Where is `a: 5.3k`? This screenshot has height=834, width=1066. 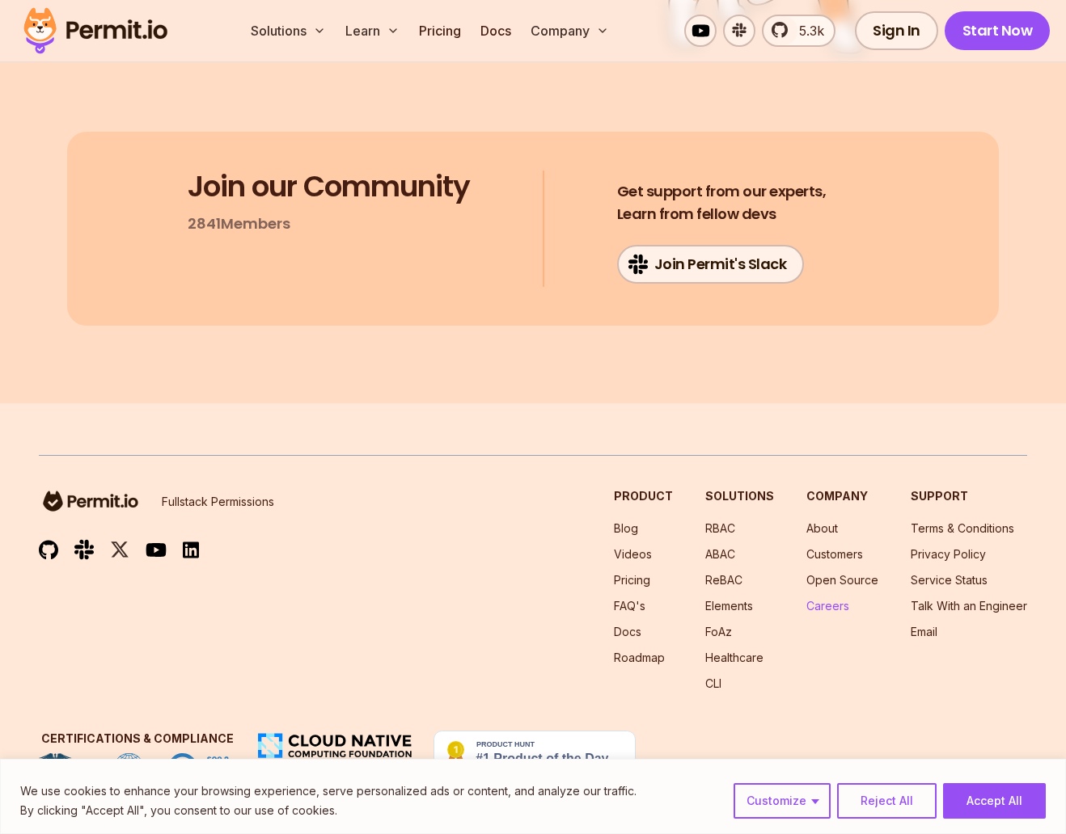 a: 5.3k is located at coordinates (798, 31).